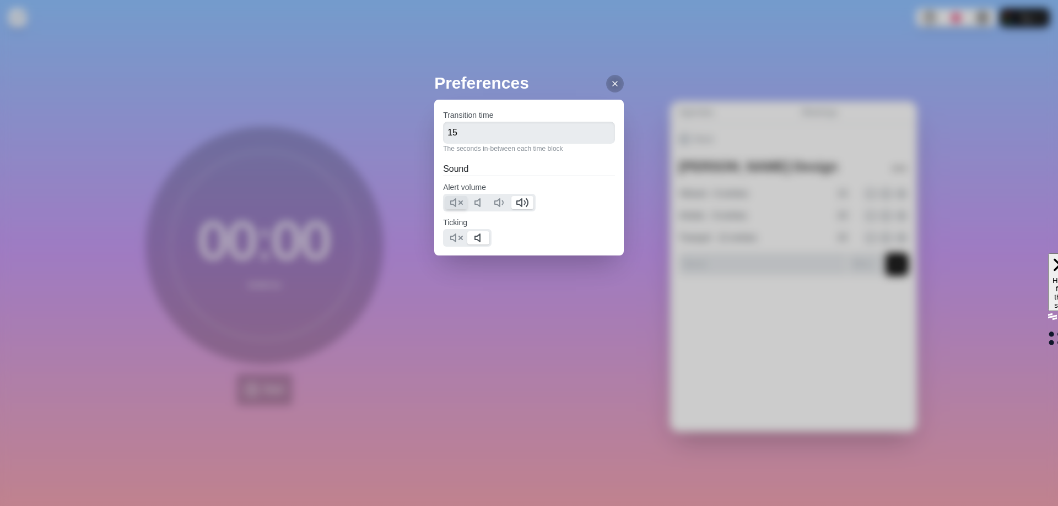 This screenshot has width=1058, height=506. I want to click on h2: Sound, so click(529, 169).